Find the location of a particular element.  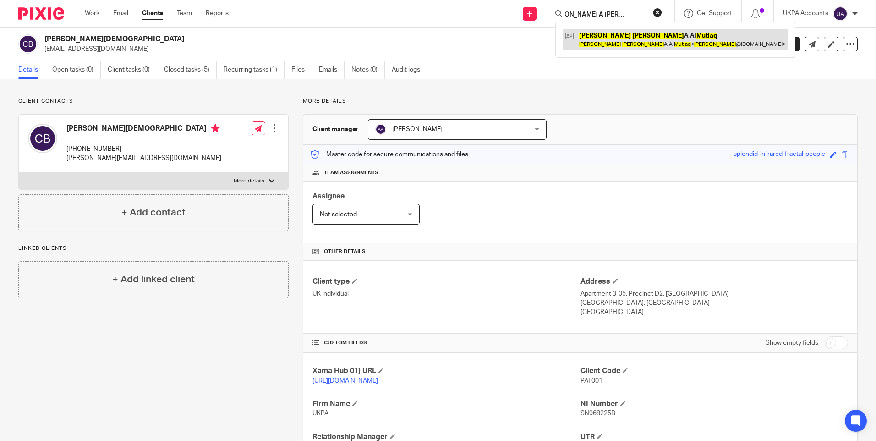

a: Closed tasks (5) is located at coordinates (190, 70).